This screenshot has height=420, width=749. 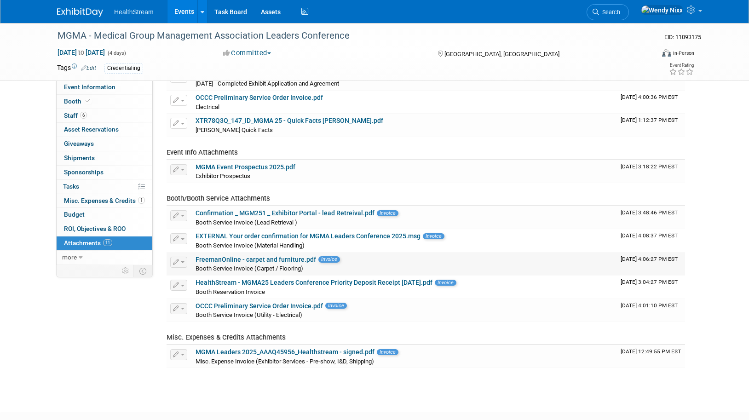 I want to click on a: ROI, Objectives & ROO, so click(x=104, y=229).